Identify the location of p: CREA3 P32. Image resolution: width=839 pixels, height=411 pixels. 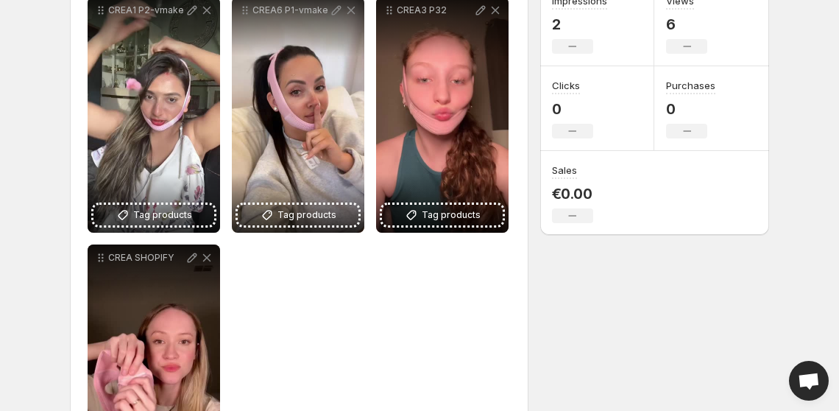
(435, 10).